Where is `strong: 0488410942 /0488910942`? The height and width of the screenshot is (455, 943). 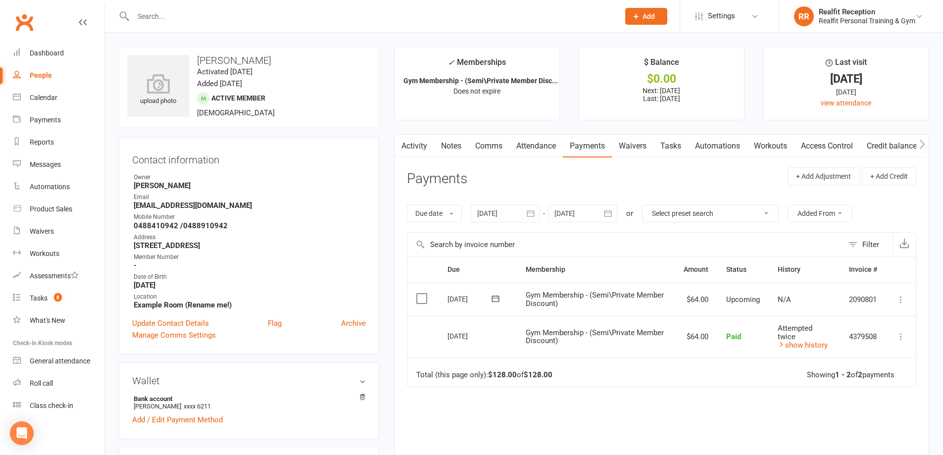 strong: 0488410942 /0488910942 is located at coordinates (250, 226).